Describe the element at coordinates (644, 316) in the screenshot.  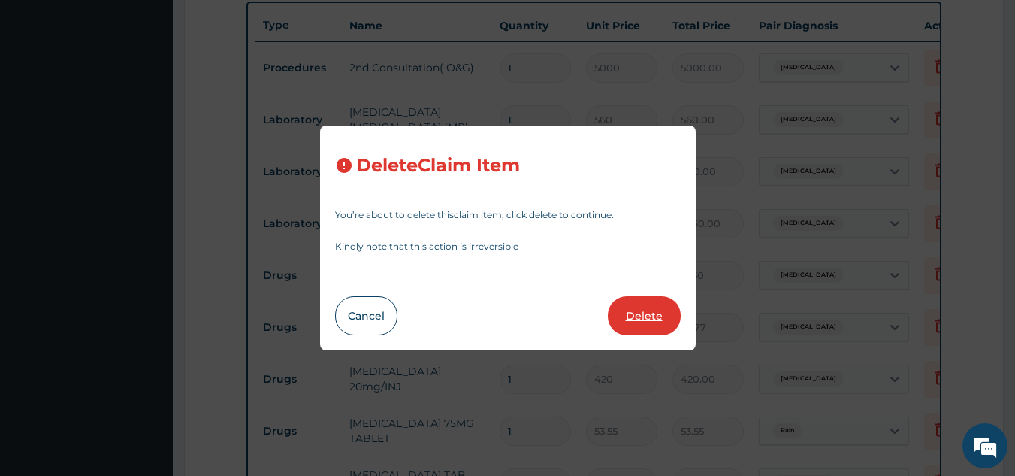
I see `button: Delete` at that location.